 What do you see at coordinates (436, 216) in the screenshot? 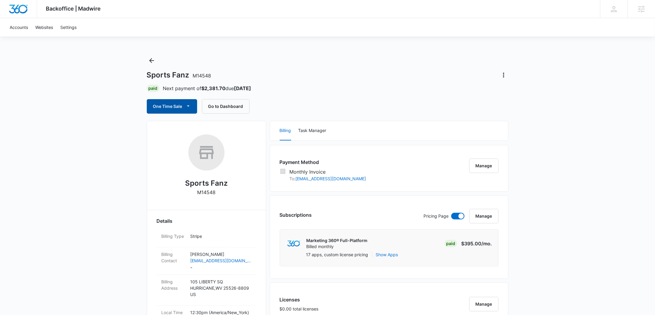
I see `p: Pricing Page` at bounding box center [436, 216].